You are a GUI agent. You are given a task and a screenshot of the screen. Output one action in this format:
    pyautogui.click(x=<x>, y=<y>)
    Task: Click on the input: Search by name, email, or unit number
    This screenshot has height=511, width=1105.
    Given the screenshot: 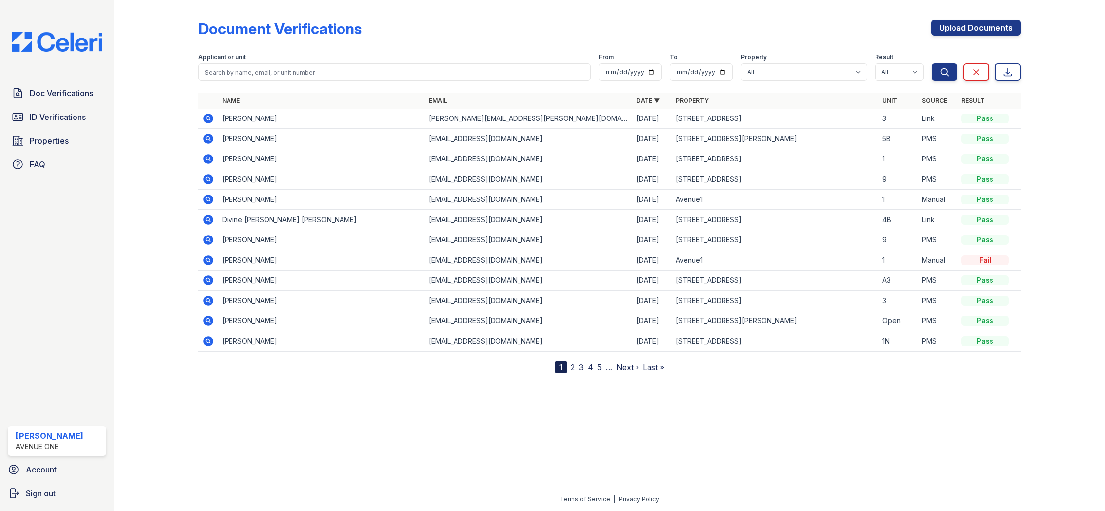 What is the action you would take?
    pyautogui.click(x=394, y=72)
    